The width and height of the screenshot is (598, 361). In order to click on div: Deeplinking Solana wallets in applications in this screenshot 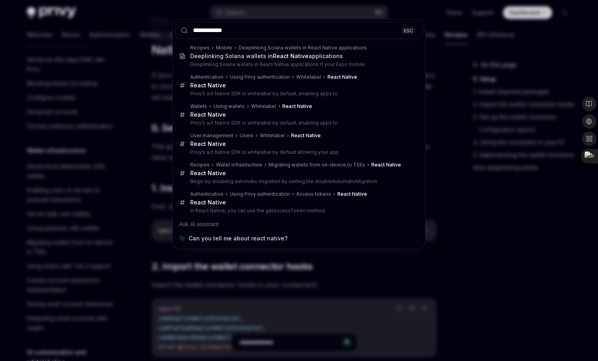, I will do `click(266, 56)`.